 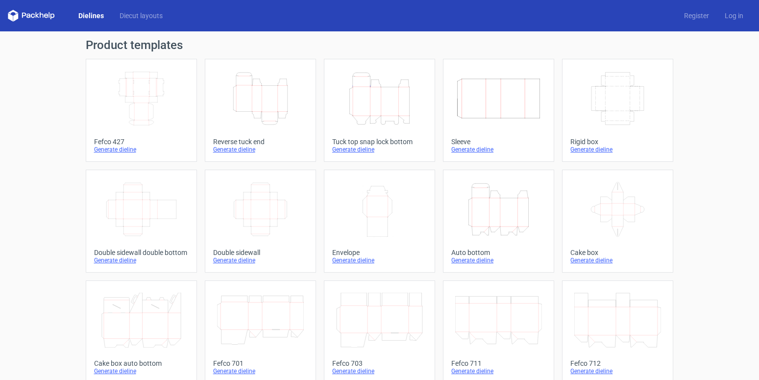 What do you see at coordinates (617, 221) in the screenshot?
I see `a: Cake boxGenerate dieline` at bounding box center [617, 221].